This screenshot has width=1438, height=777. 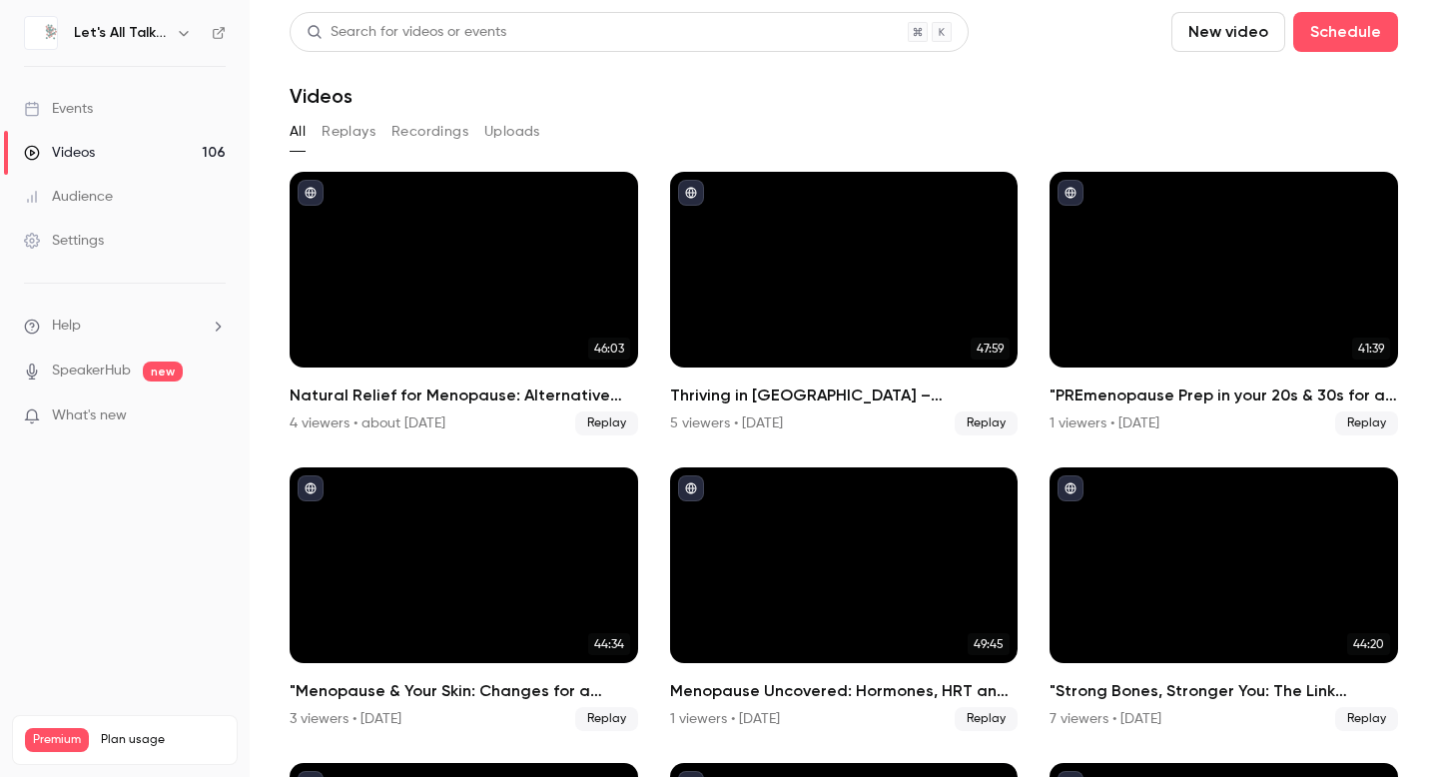 I want to click on span: 49:45, so click(x=989, y=644).